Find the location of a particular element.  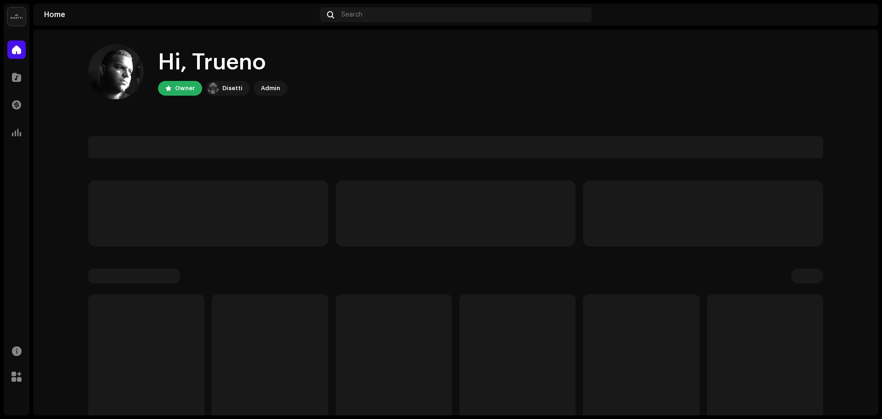

div: Hi, Trueno is located at coordinates (223, 62).